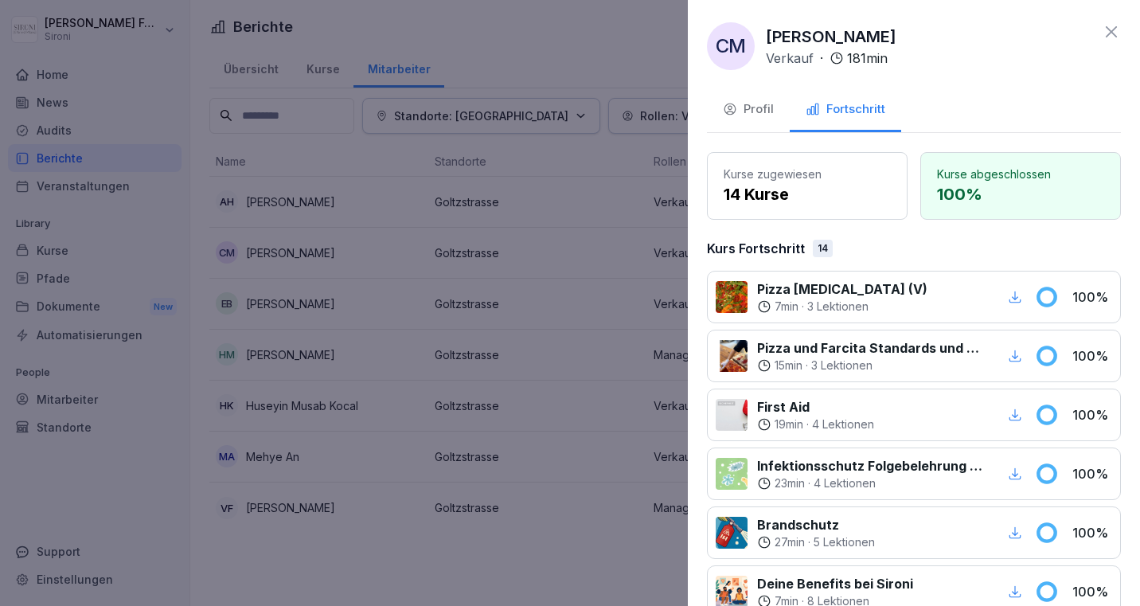  What do you see at coordinates (846, 111) in the screenshot?
I see `button: Fortschritt` at bounding box center [846, 111].